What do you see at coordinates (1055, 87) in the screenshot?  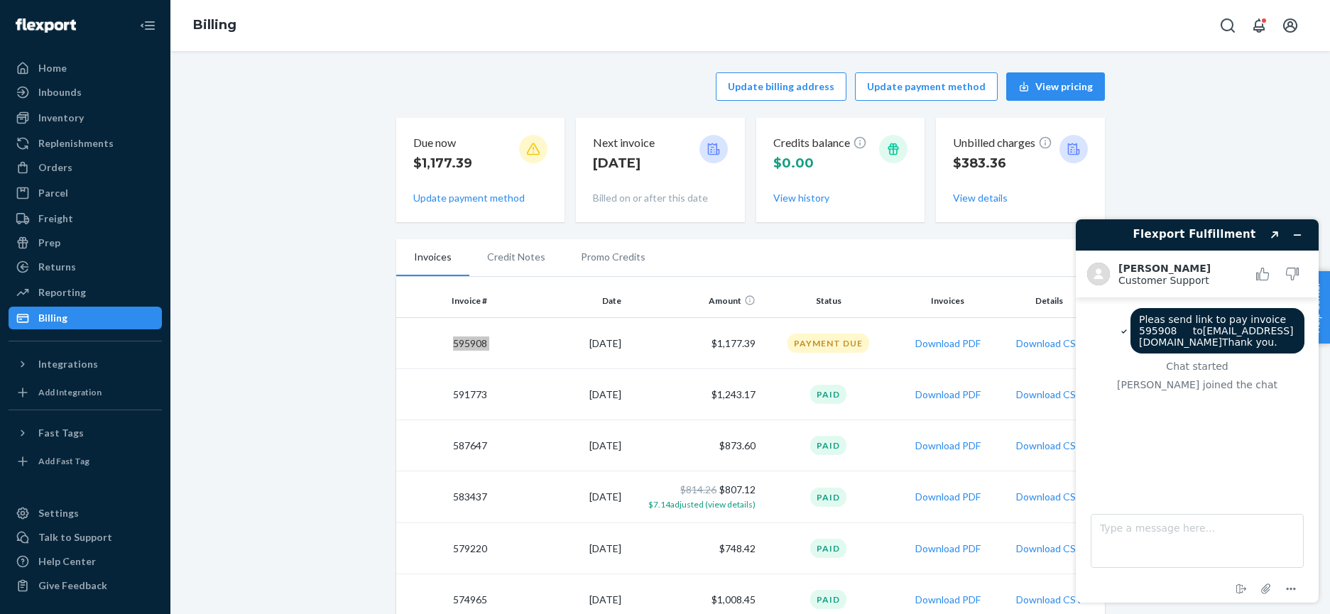 I see `button: View pricing` at bounding box center [1055, 87].